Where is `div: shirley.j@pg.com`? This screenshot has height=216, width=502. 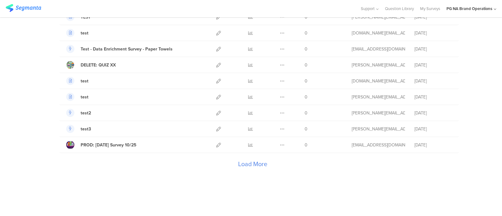 div: shirley.j@pg.com is located at coordinates (378, 65).